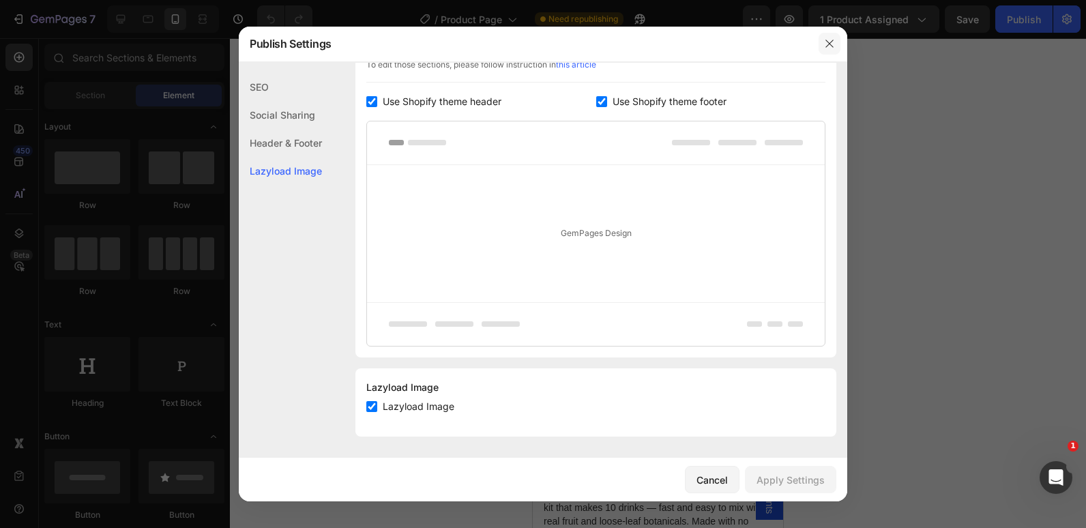 The height and width of the screenshot is (528, 1086). What do you see at coordinates (596, 233) in the screenshot?
I see `div: GemPages Design` at bounding box center [596, 233].